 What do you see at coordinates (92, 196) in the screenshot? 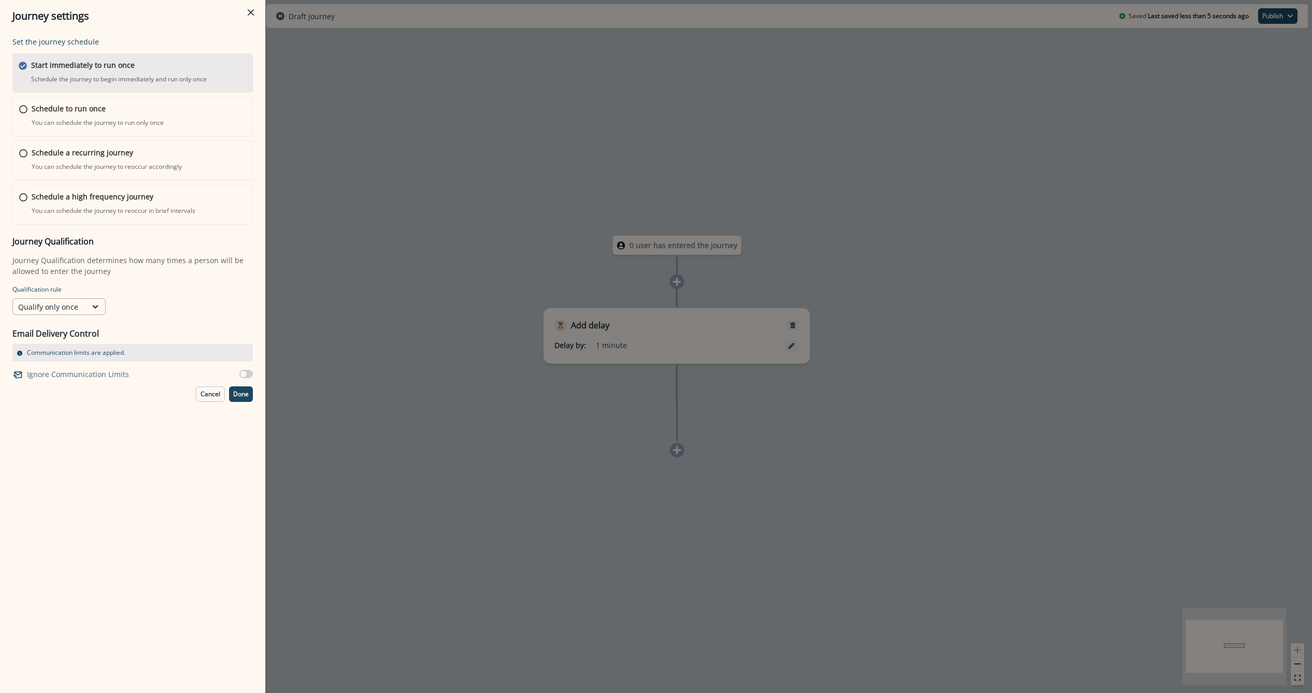
I see `p: Schedule a high frequency journey` at bounding box center [92, 196].